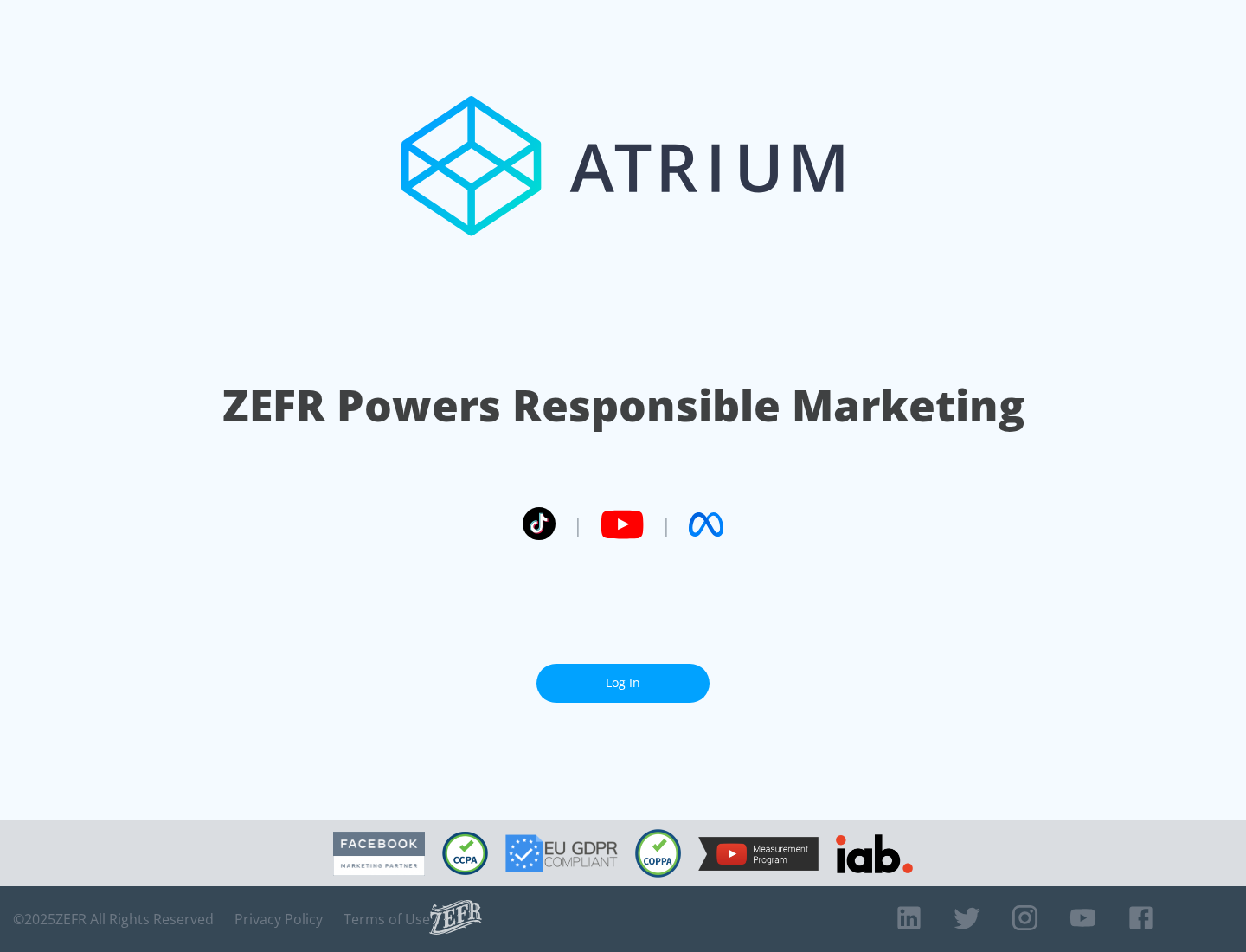 This screenshot has width=1246, height=952. Describe the element at coordinates (387, 920) in the screenshot. I see `a: Terms of Use` at that location.